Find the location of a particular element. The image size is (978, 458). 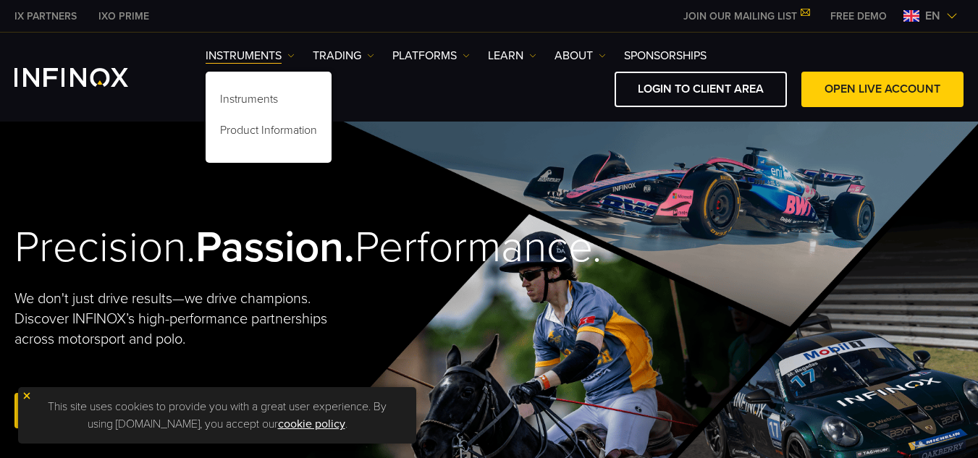

a: PLATFORMS is located at coordinates (431, 56).